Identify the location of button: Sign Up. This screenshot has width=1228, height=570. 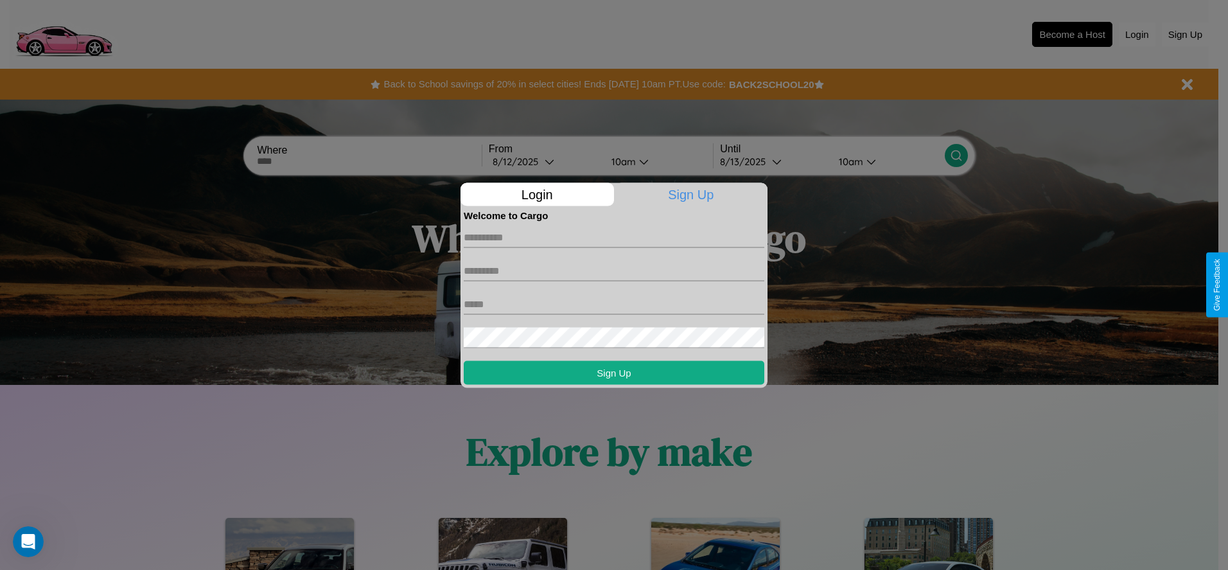
(614, 372).